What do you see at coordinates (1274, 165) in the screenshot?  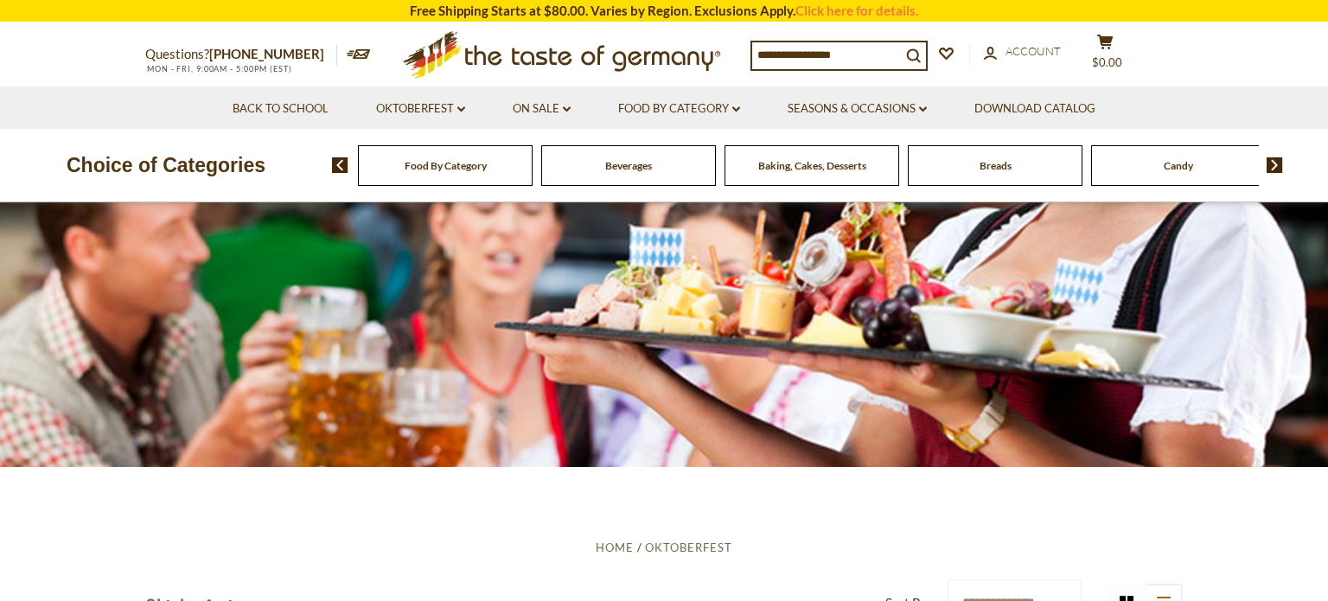 I see `img: next arrow` at bounding box center [1274, 165].